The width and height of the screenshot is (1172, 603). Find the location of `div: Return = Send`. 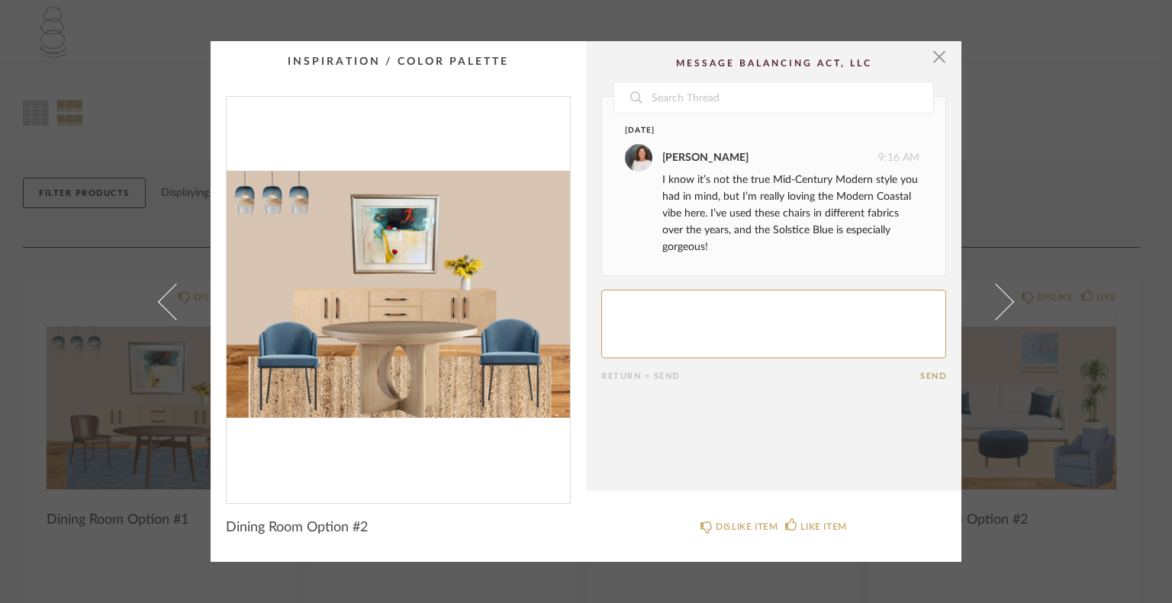

div: Return = Send is located at coordinates (761, 376).